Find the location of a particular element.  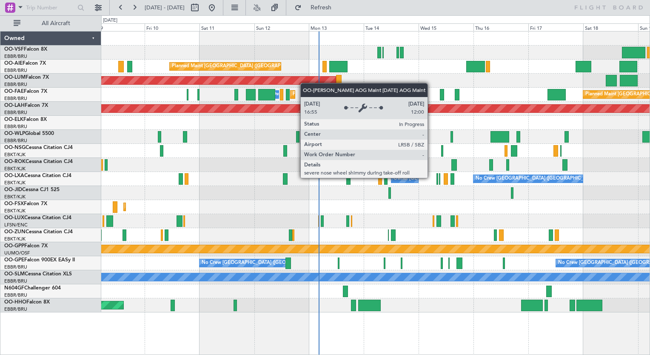

div: Sun 12 is located at coordinates (282, 27).